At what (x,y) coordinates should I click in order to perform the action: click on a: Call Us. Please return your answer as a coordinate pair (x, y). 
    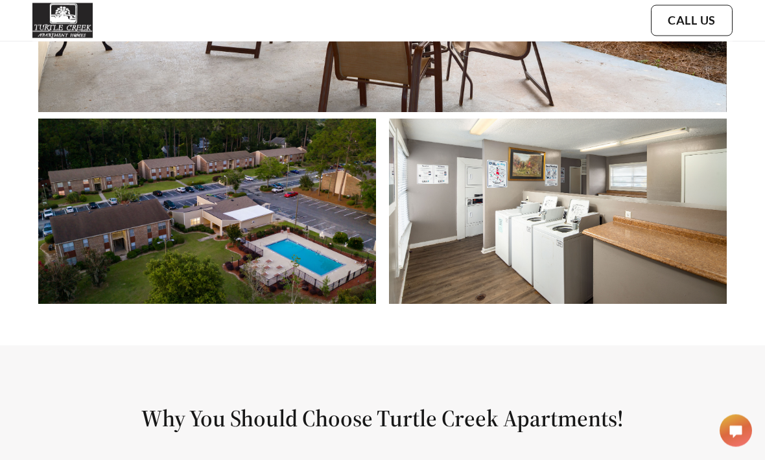
    Looking at the image, I should click on (692, 21).